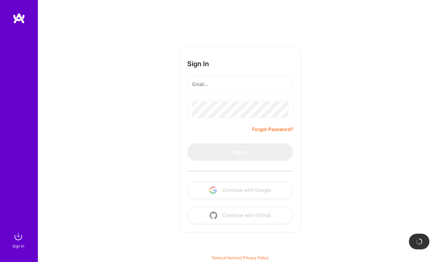 Image resolution: width=442 pixels, height=262 pixels. Describe the element at coordinates (198, 64) in the screenshot. I see `h3: Sign In` at that location.